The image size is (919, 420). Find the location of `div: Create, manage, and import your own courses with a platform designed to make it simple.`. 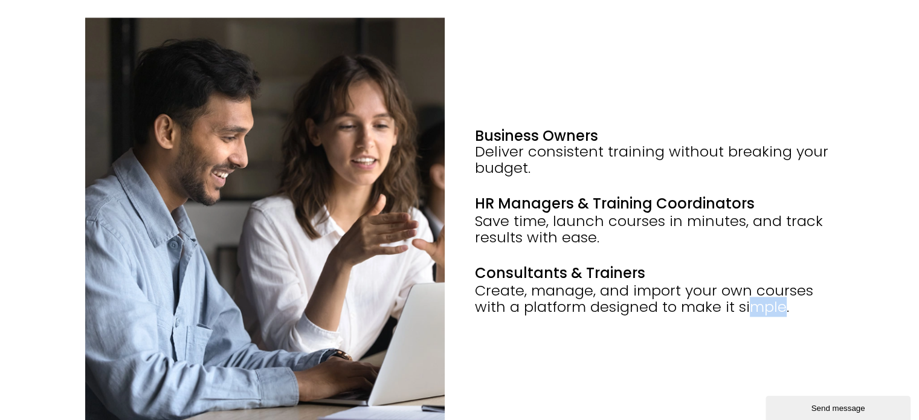

div: Create, manage, and import your own courses with a platform designed to make it simple. is located at coordinates (655, 299).